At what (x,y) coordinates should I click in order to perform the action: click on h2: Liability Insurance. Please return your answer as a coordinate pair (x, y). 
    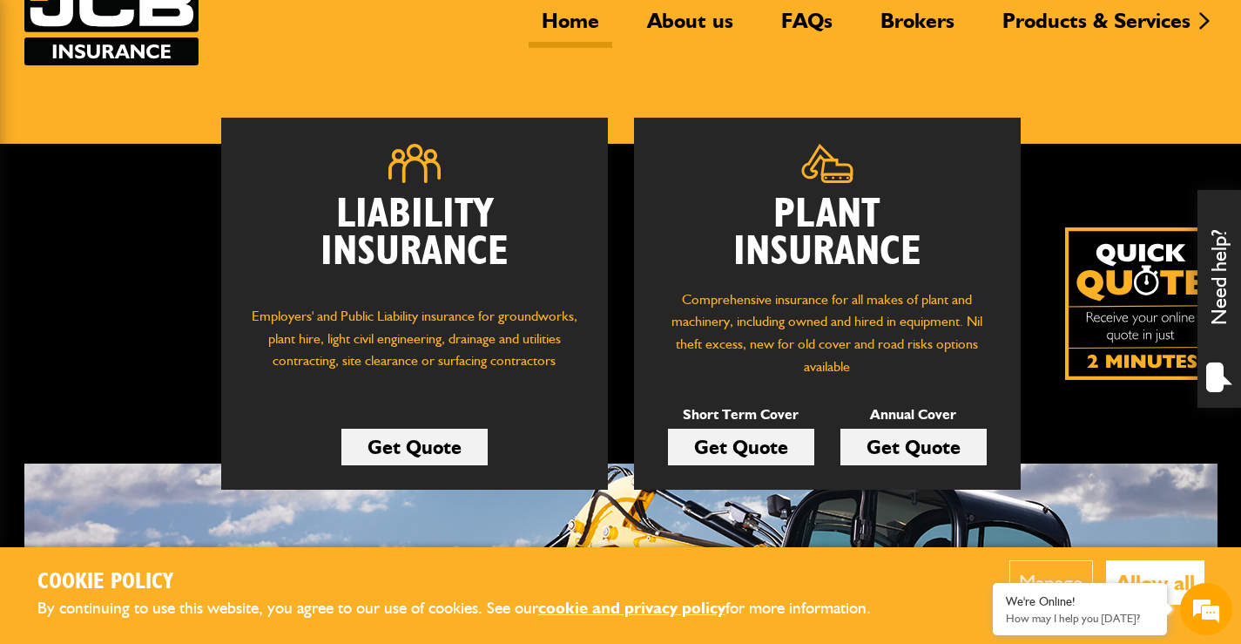
    Looking at the image, I should click on (415, 242).